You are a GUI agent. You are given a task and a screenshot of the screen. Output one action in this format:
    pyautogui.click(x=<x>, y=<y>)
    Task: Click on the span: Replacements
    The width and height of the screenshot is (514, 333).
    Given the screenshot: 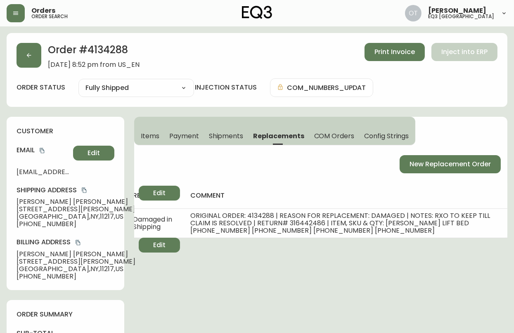 What is the action you would take?
    pyautogui.click(x=278, y=136)
    